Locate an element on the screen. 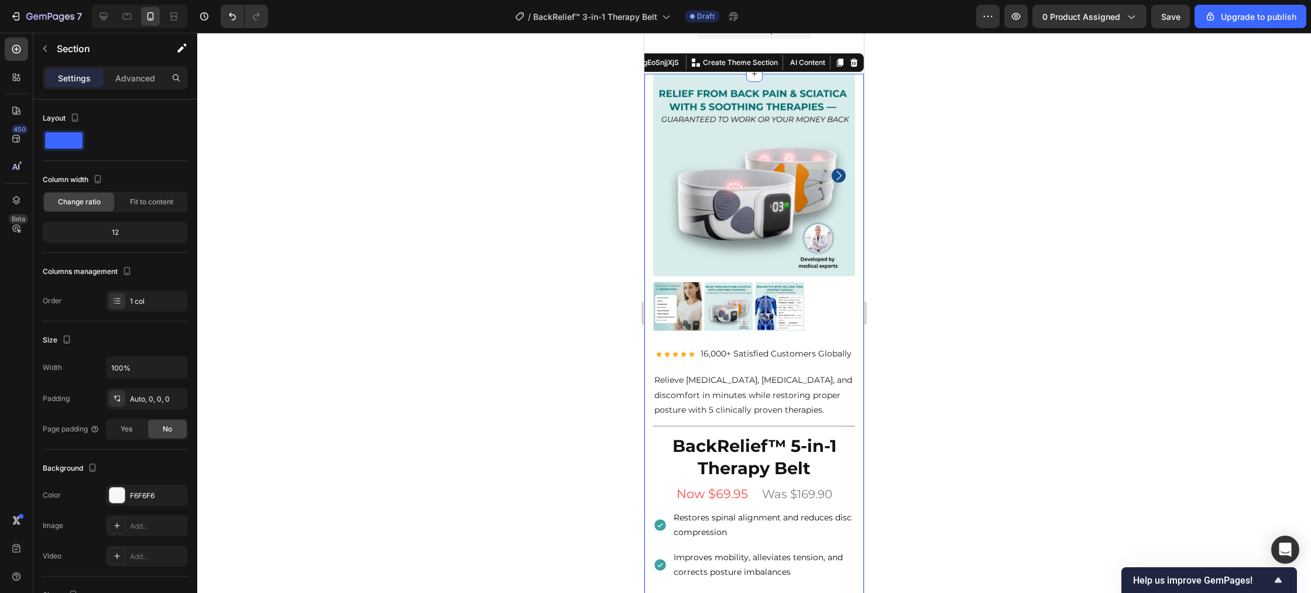 The image size is (1311, 593). span: 0 product assigned is located at coordinates (1081, 16).